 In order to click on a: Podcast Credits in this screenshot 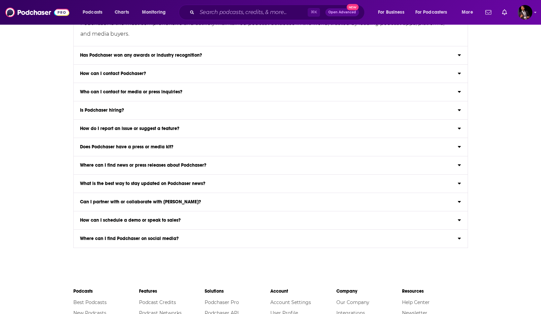, I will do `click(157, 302)`.